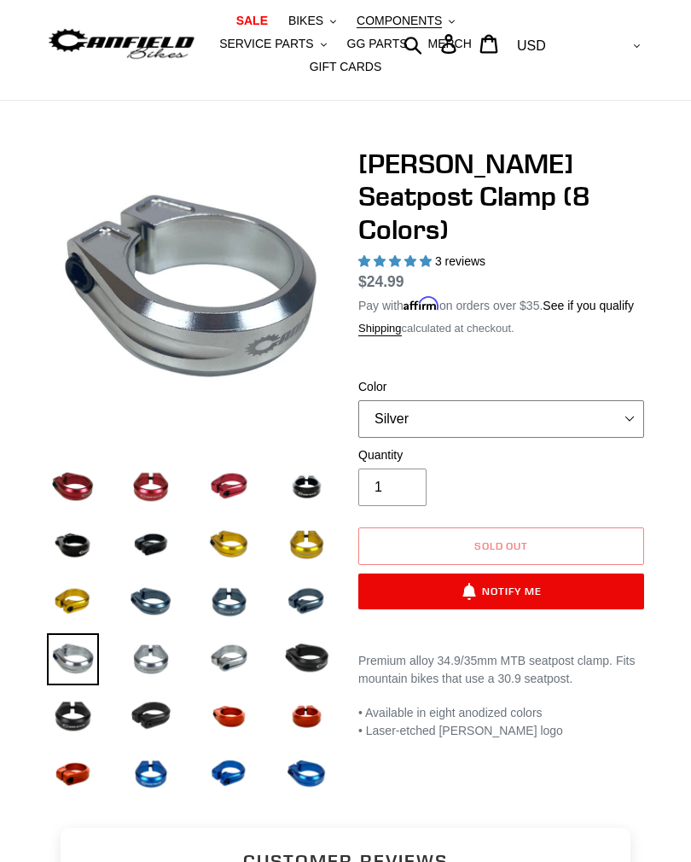  Describe the element at coordinates (312, 20) in the screenshot. I see `button: BIKES` at that location.